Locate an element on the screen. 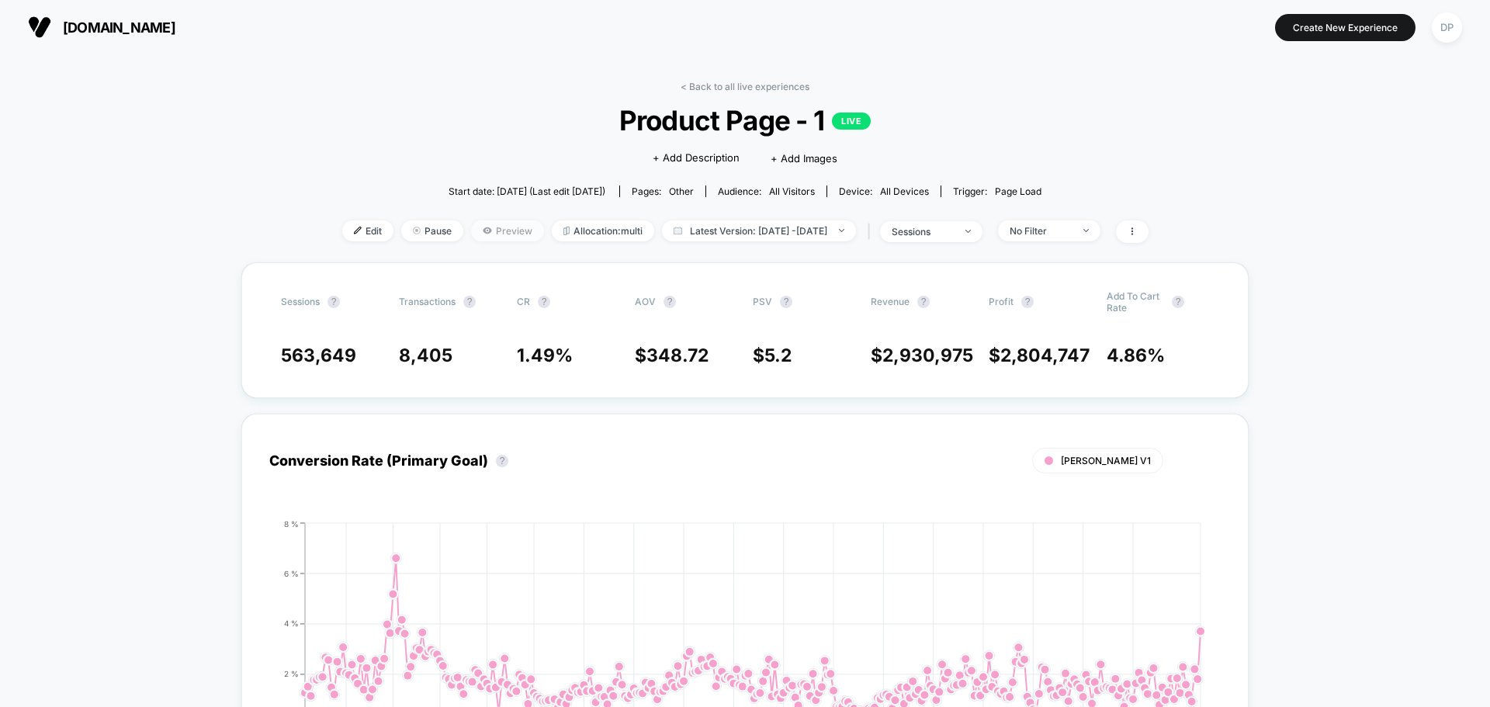 The image size is (1490, 707). span: Edit is located at coordinates (368, 230).